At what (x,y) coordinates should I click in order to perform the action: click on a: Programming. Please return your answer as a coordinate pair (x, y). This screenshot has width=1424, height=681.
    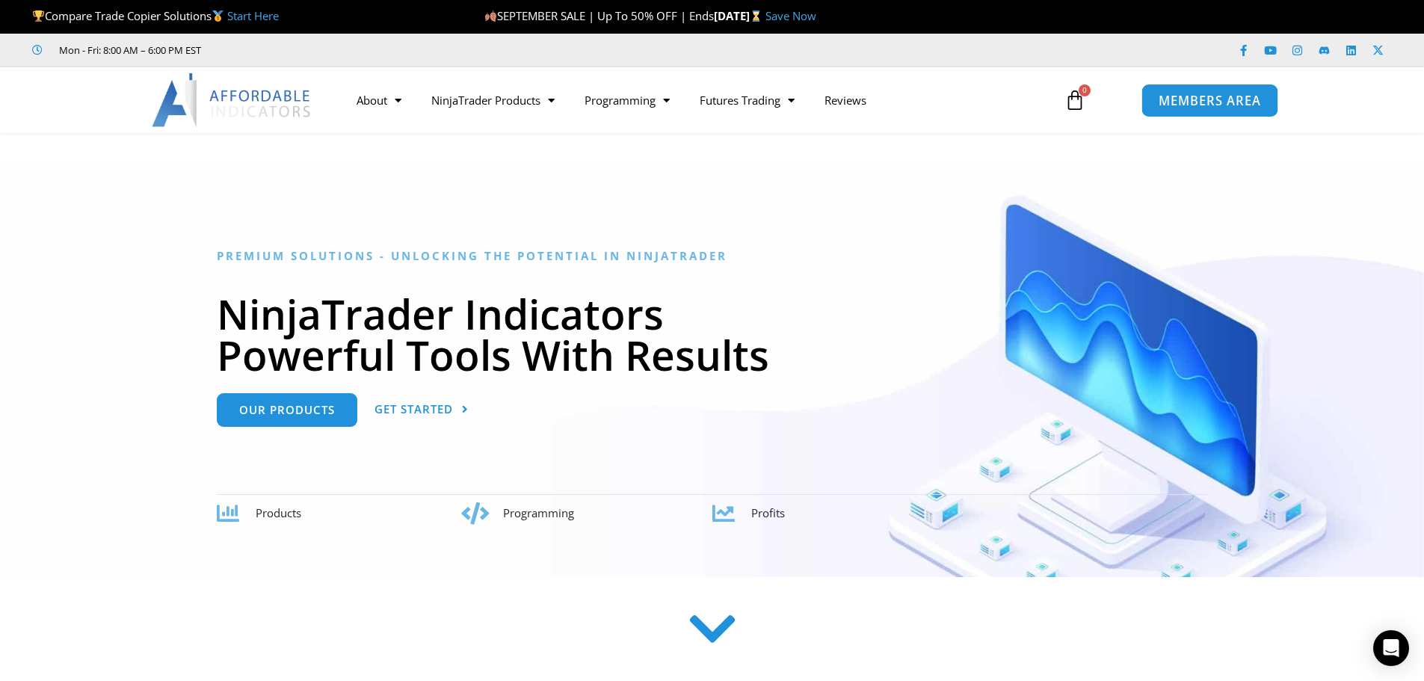
    Looking at the image, I should click on (627, 100).